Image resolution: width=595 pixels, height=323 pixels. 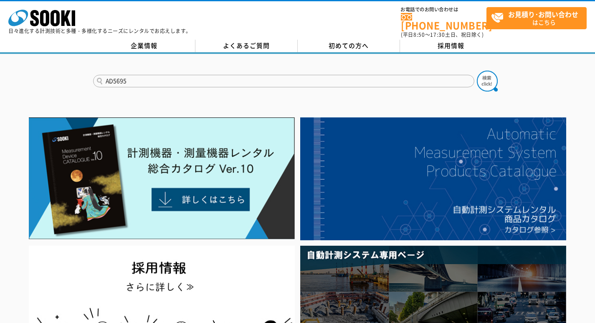 I want to click on a: 初めての方へ, so click(x=349, y=46).